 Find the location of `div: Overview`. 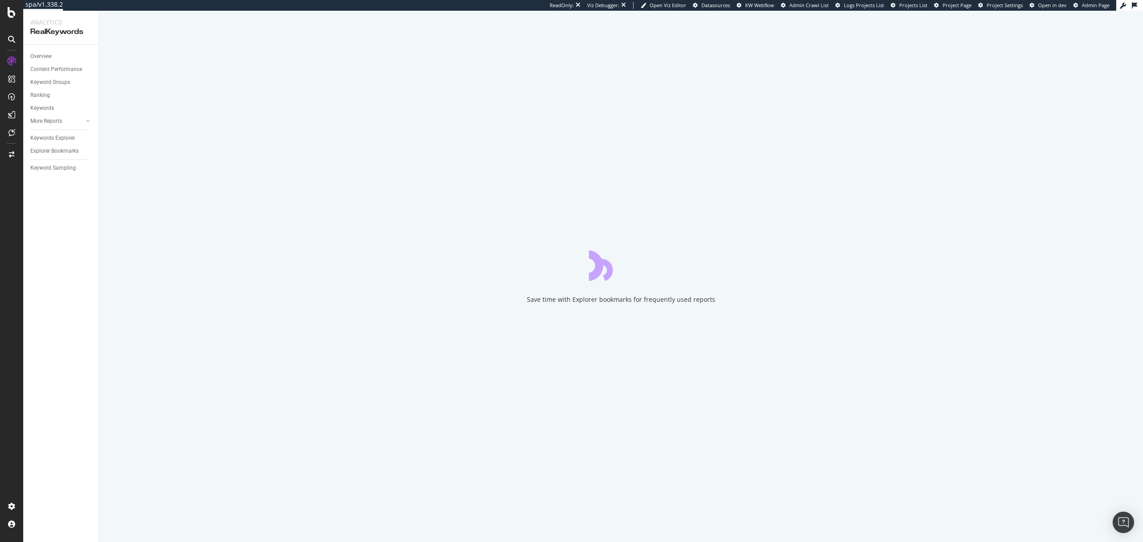

div: Overview is located at coordinates (41, 56).